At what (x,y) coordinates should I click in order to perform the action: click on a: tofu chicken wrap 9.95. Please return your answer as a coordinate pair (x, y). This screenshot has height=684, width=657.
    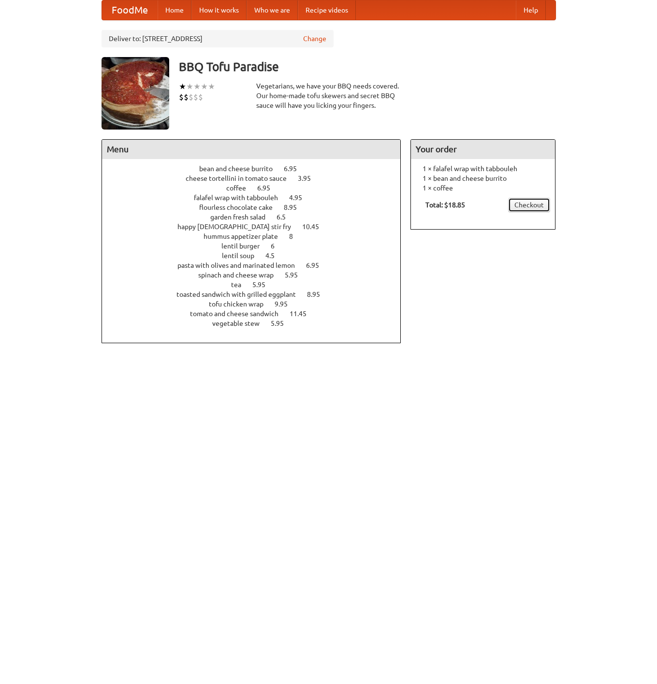
    Looking at the image, I should click on (257, 304).